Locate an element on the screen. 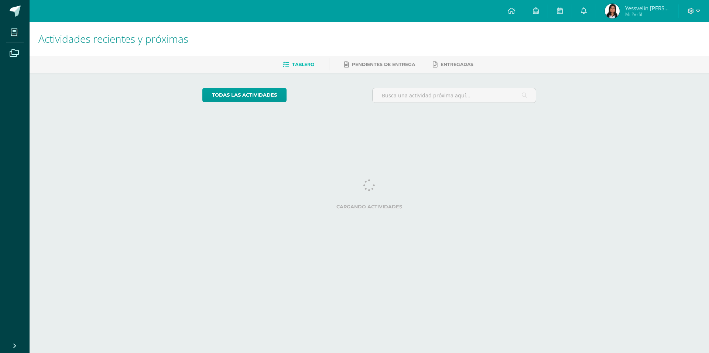 Image resolution: width=709 pixels, height=353 pixels. span: Tablero is located at coordinates (303, 64).